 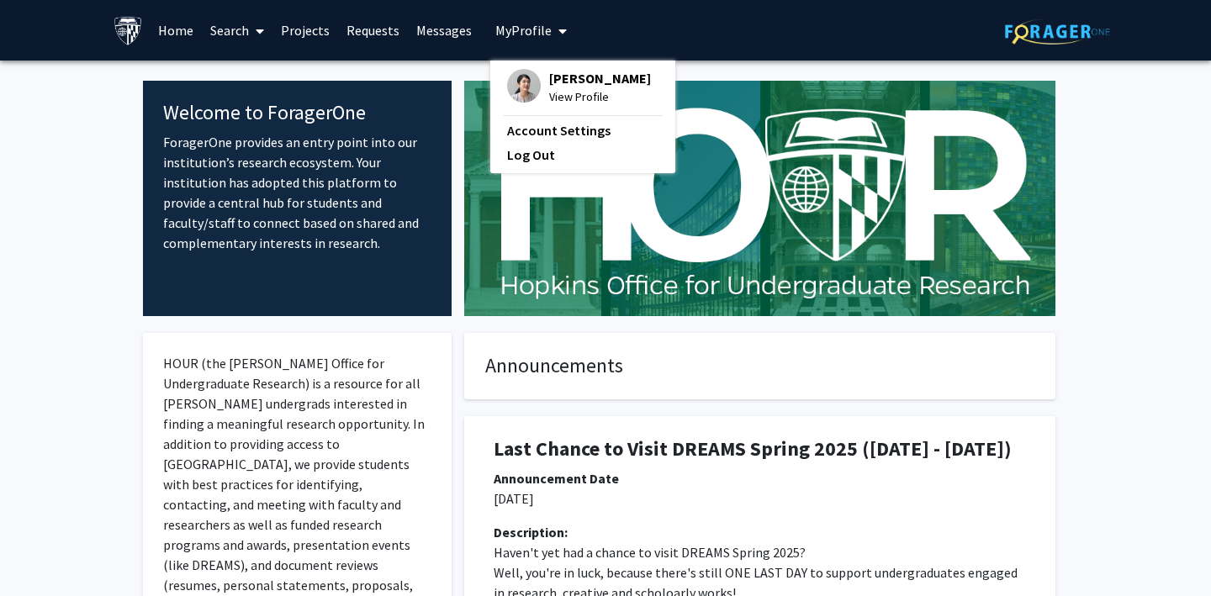 I want to click on a: Projects, so click(x=305, y=30).